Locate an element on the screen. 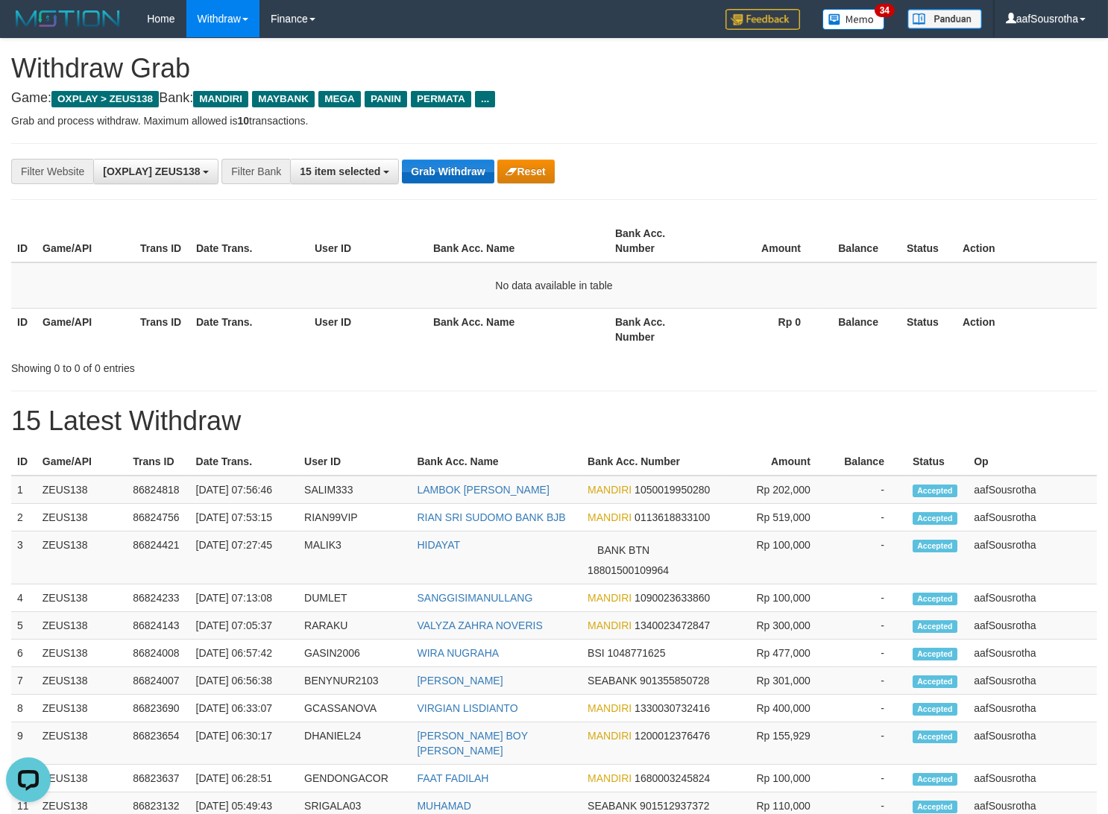 This screenshot has width=1108, height=814. span: Copy 1050019950280 to clipboard is located at coordinates (672, 490).